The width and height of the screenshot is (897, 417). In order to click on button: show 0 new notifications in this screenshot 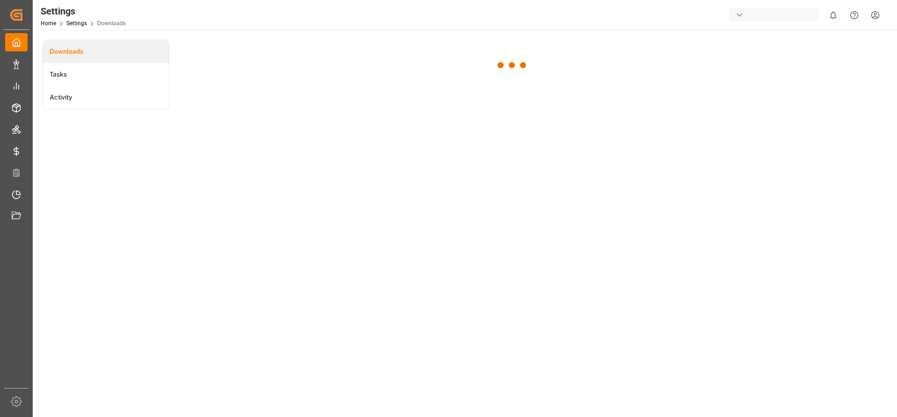, I will do `click(833, 15)`.